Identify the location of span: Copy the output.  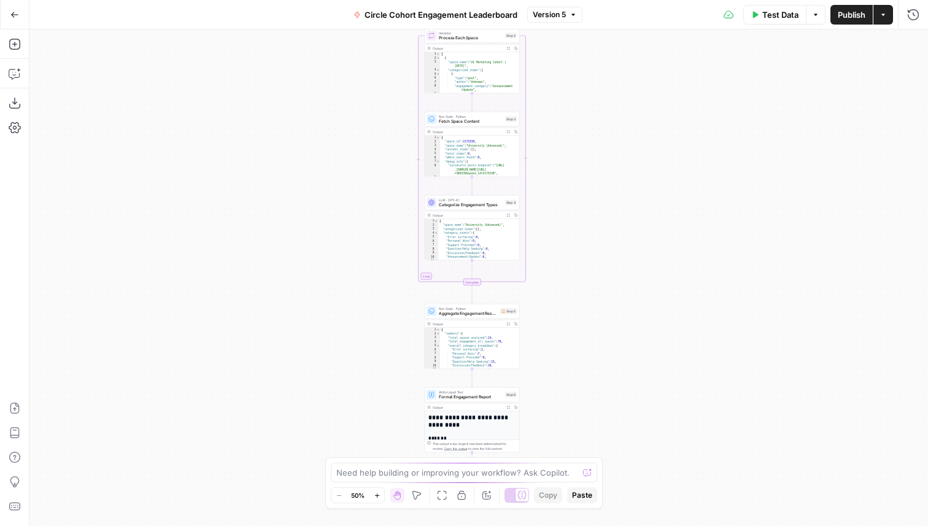
(456, 449).